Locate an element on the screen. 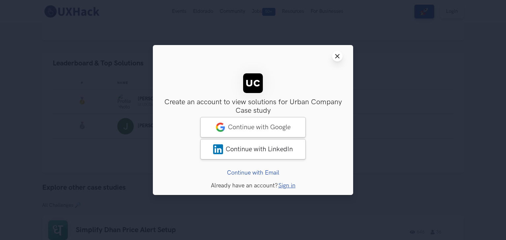 Image resolution: width=506 pixels, height=240 pixels. span: Continue with Google is located at coordinates (259, 127).